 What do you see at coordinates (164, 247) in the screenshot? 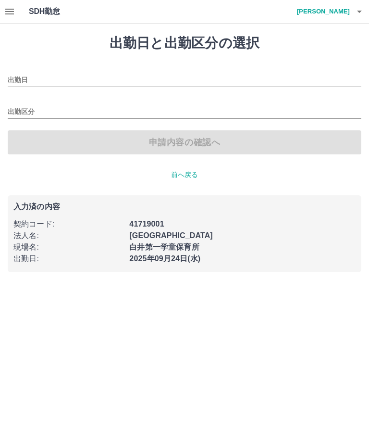
I see `b: 白井第一学童保育所` at bounding box center [164, 247].